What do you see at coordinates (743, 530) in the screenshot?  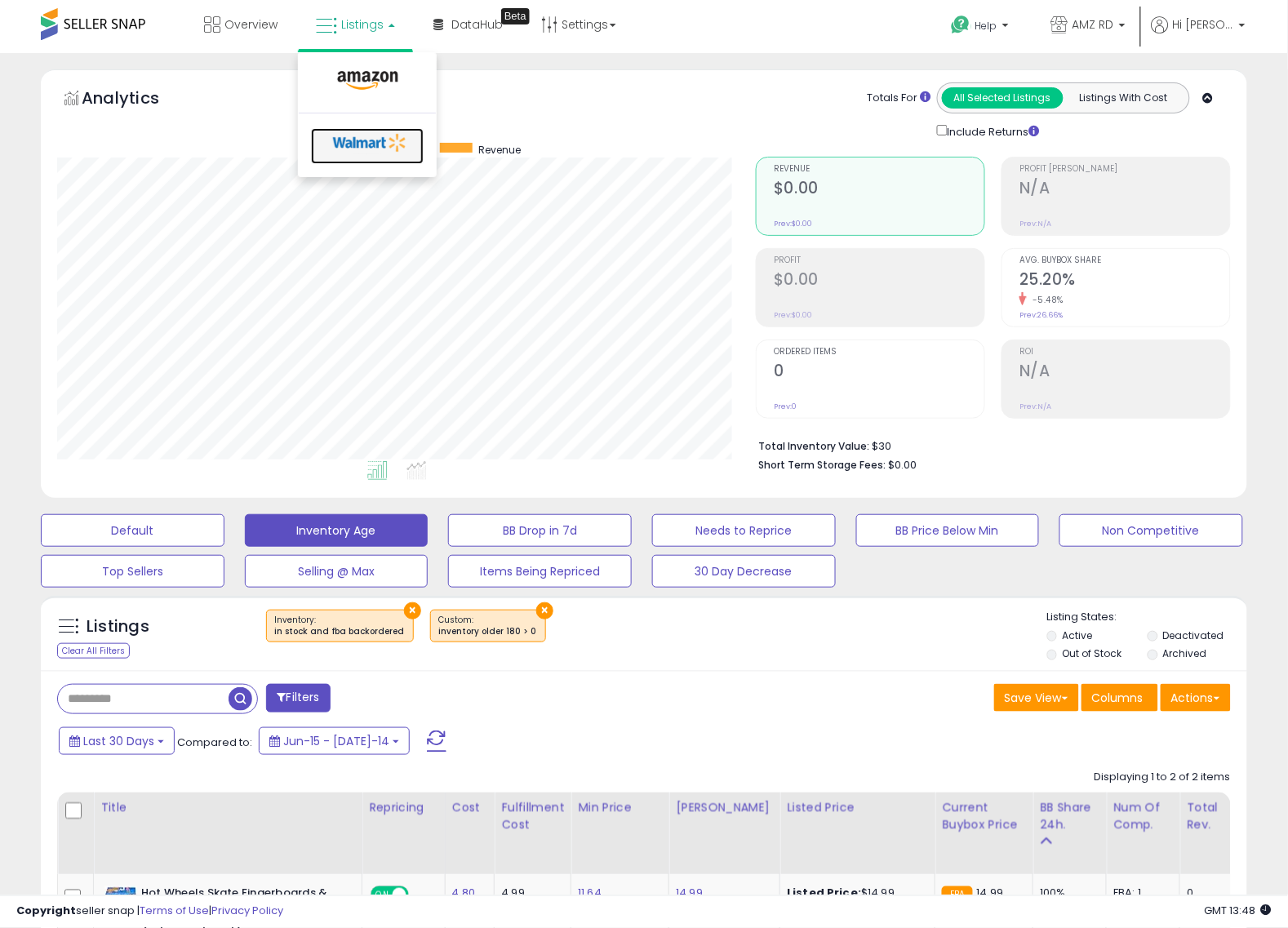 I see `button: Needs to Reprice` at bounding box center [743, 530].